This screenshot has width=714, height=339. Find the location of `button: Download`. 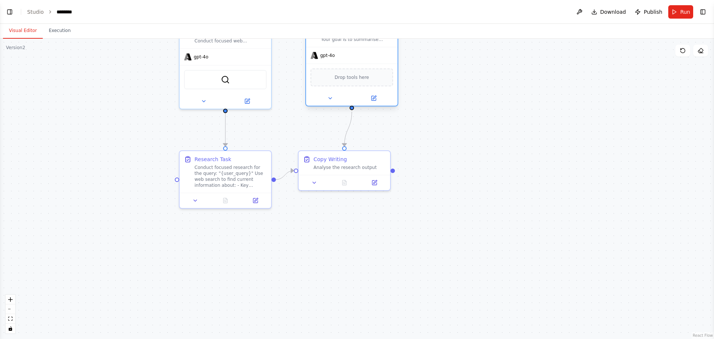

button: Download is located at coordinates (609, 12).